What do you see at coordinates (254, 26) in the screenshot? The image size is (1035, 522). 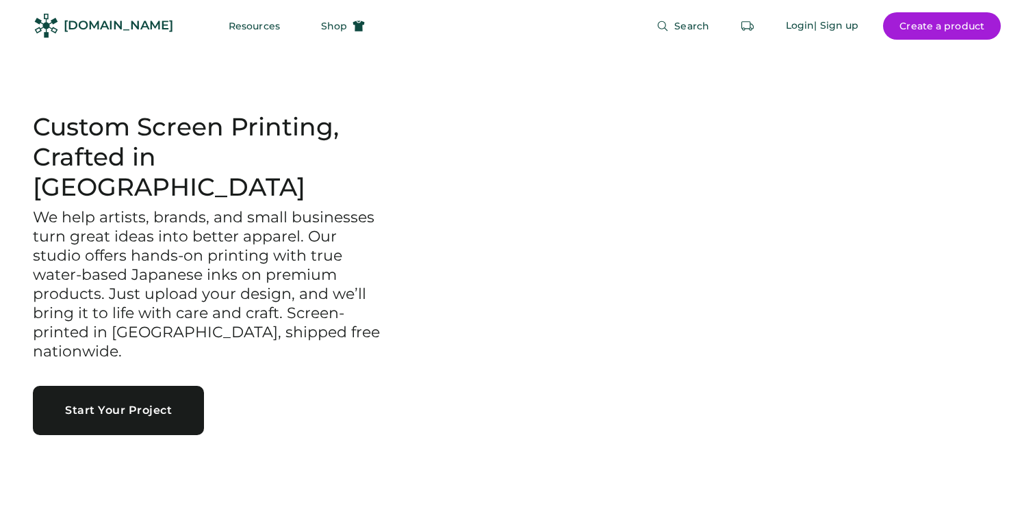 I see `button: Resources` at bounding box center [254, 26].